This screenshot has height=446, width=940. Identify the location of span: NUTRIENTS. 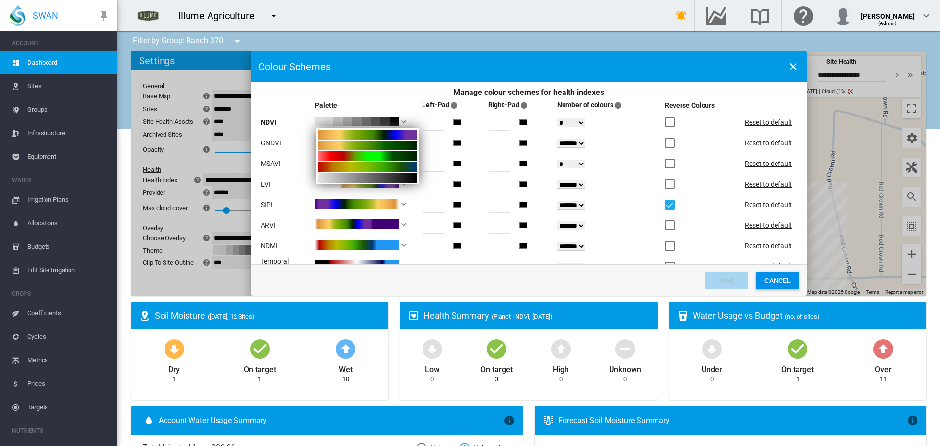
(61, 431).